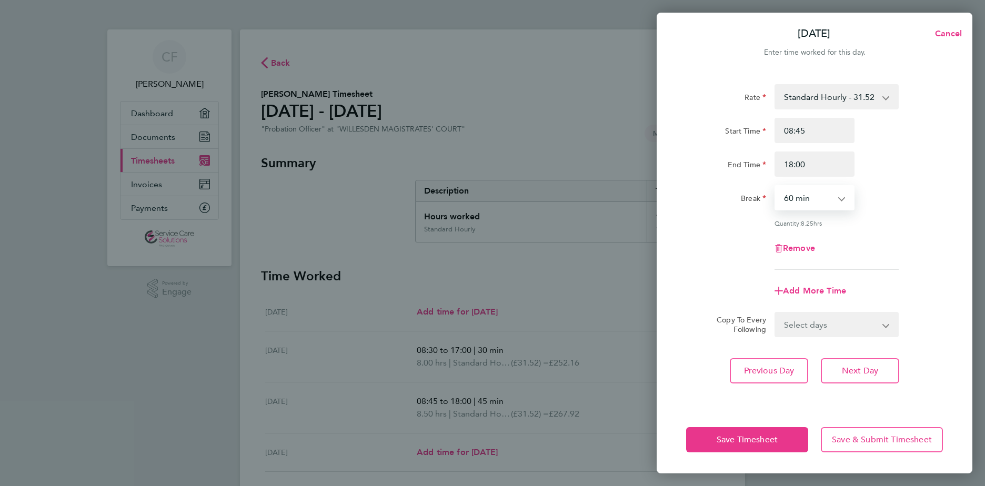  I want to click on span: 8.25, so click(807, 223).